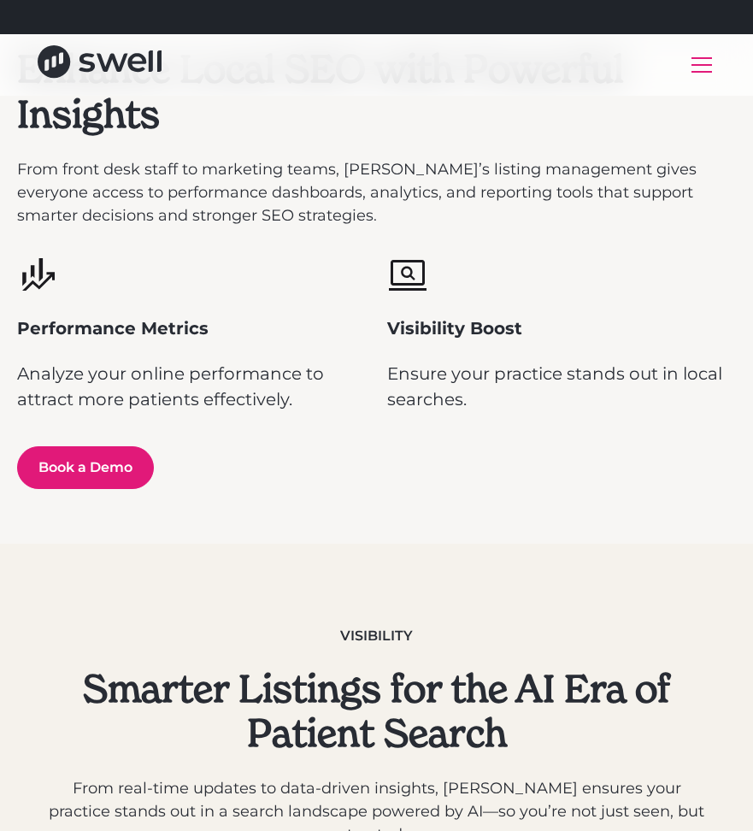 Image resolution: width=753 pixels, height=831 pixels. What do you see at coordinates (85, 468) in the screenshot?
I see `a: Book a Demo` at bounding box center [85, 468].